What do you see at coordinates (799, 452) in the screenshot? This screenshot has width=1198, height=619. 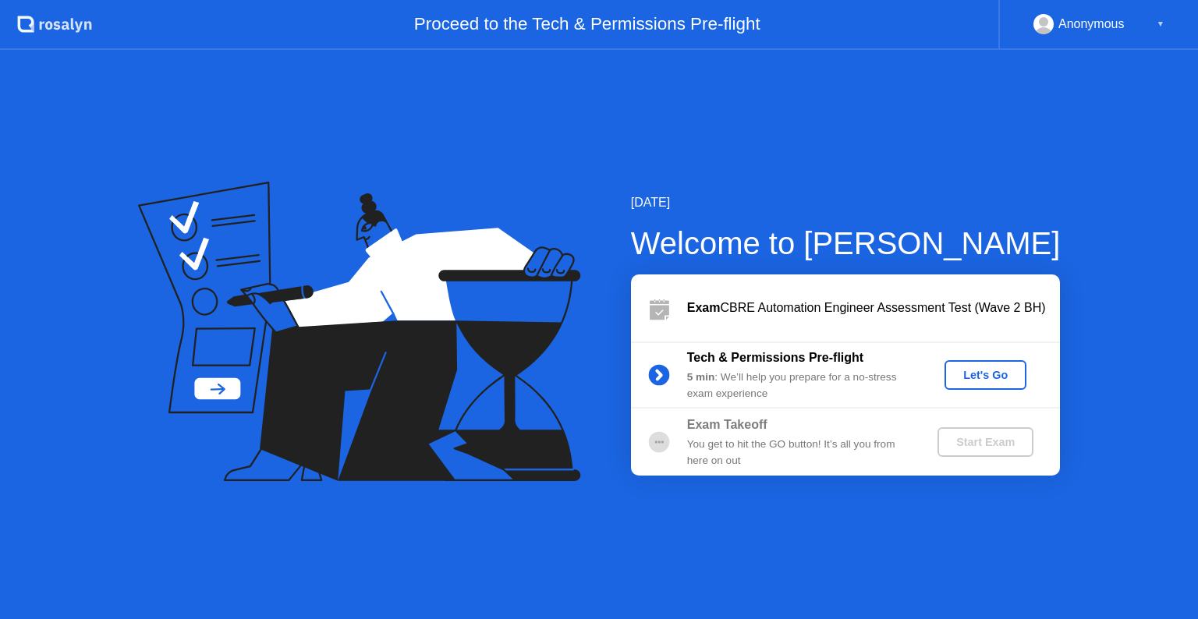 I see `div: You get to hit the GO button! It’s all you from here on out` at bounding box center [799, 452].